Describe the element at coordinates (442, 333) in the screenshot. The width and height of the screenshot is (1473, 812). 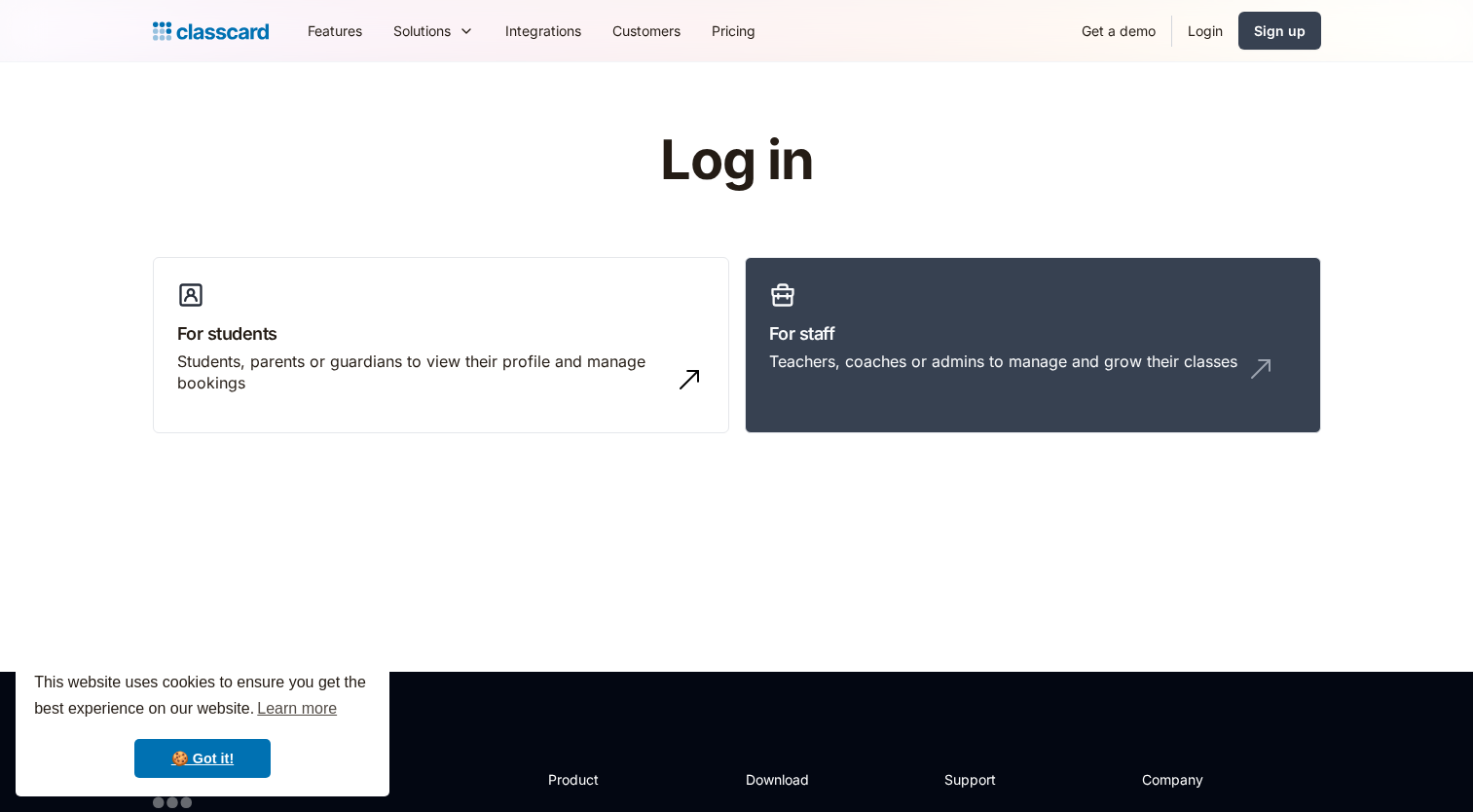
I see `h3: For students` at that location.